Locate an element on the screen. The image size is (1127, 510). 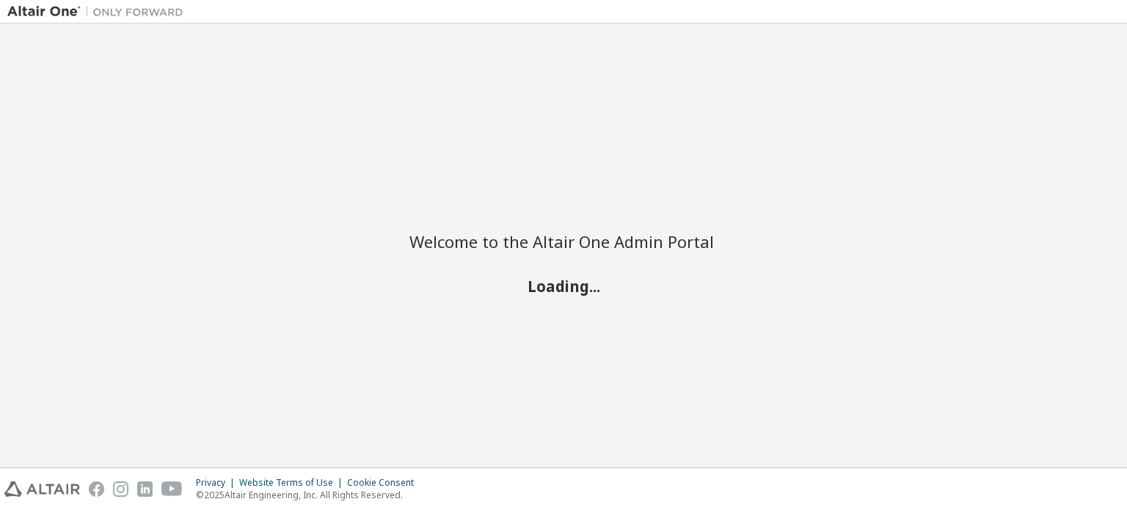
div: Website Terms of Use is located at coordinates (293, 483).